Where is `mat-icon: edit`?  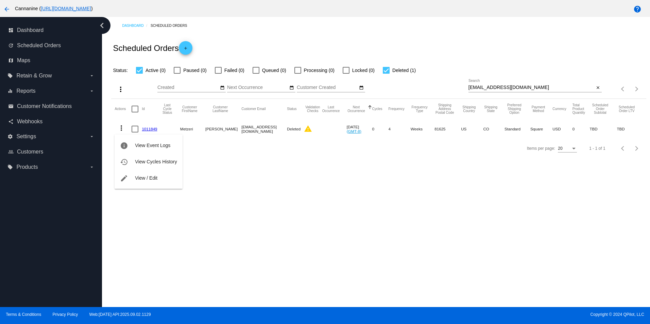
mat-icon: edit is located at coordinates (124, 178).